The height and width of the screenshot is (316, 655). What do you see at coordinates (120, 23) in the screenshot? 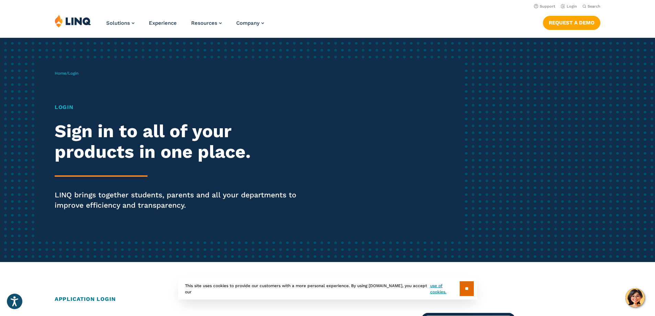
I see `a: Solutions` at bounding box center [120, 23].